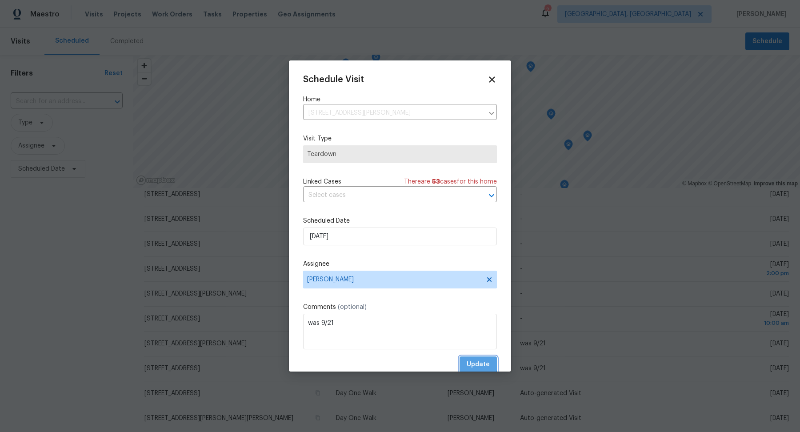  I want to click on span: Close, so click(492, 80).